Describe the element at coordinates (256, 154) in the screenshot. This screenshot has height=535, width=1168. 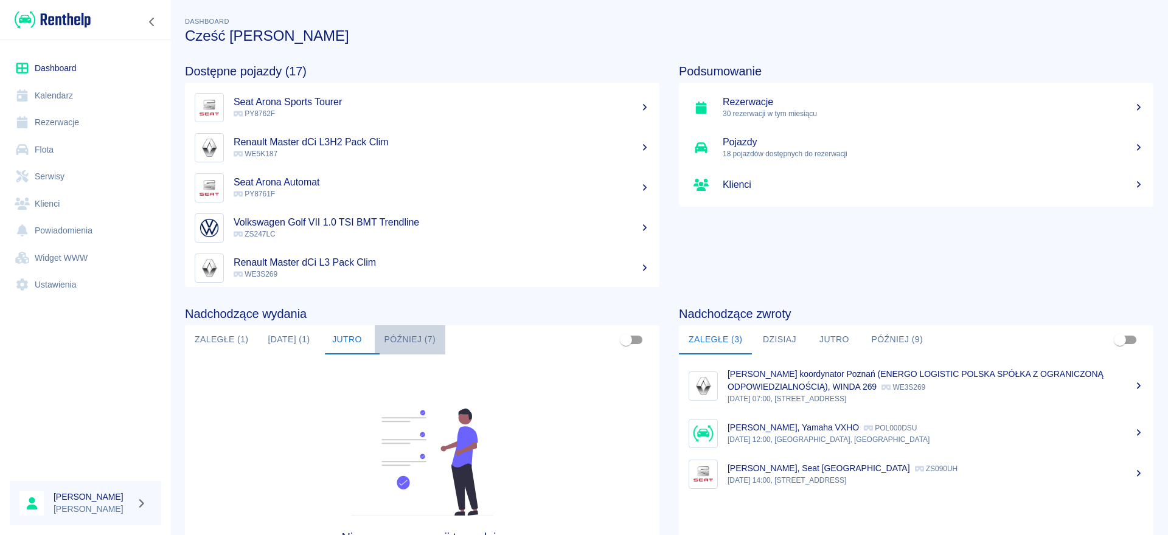
I see `span: WE5K187` at that location.